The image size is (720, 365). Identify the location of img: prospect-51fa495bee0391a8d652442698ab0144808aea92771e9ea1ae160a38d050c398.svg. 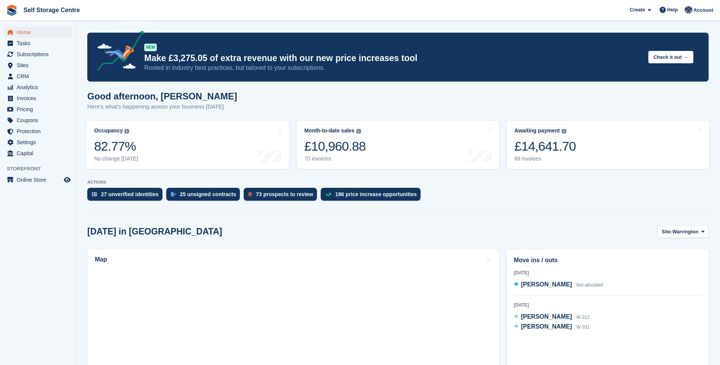
(250, 194).